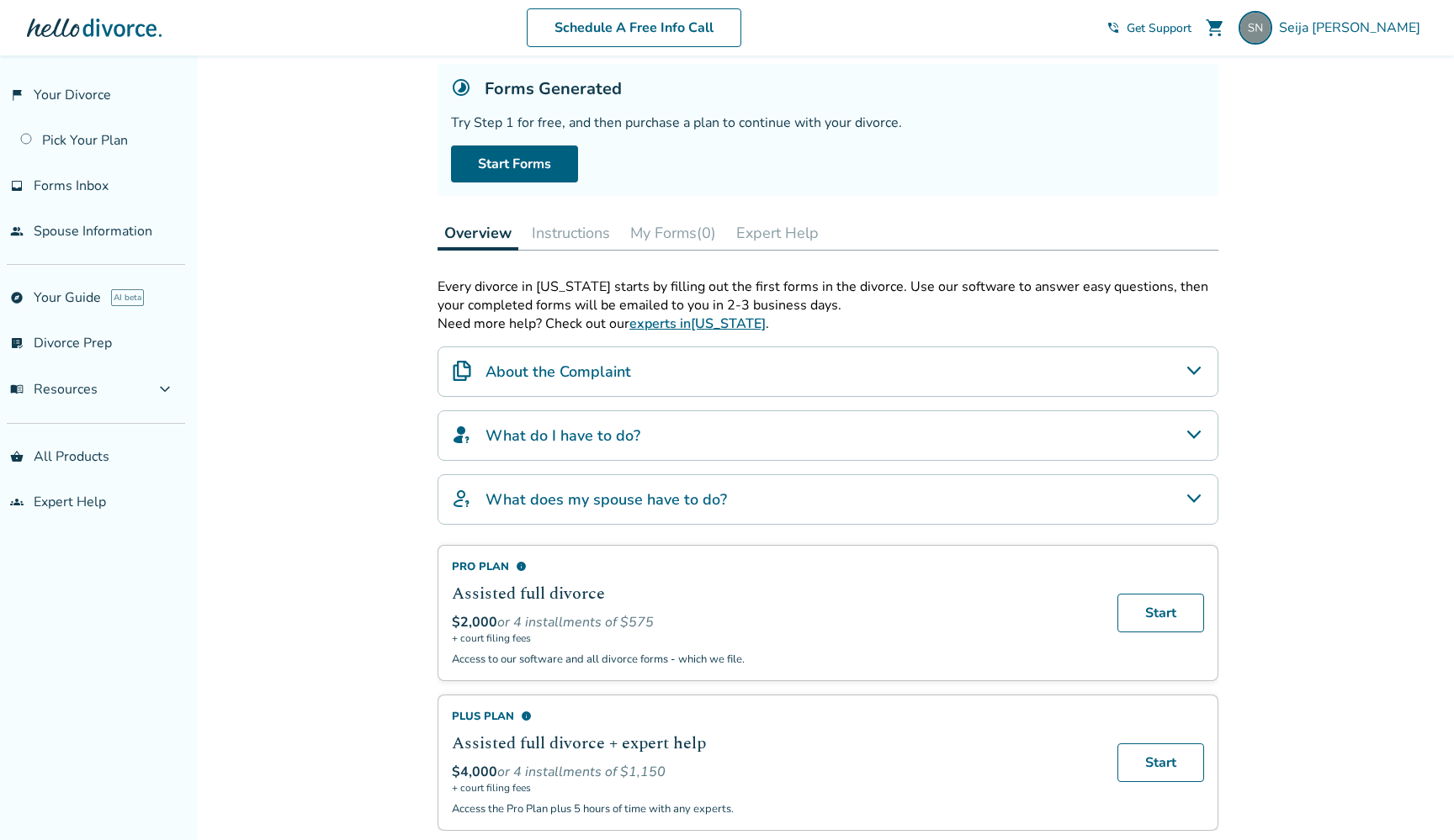 The height and width of the screenshot is (840, 1454). What do you see at coordinates (563, 436) in the screenshot?
I see `h4: What do I have to do?` at bounding box center [563, 436].